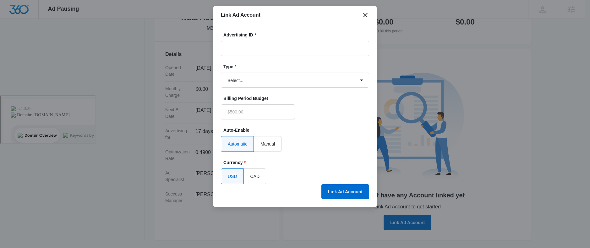  Describe the element at coordinates (298, 35) in the screenshot. I see `label: Advertising ID` at that location.